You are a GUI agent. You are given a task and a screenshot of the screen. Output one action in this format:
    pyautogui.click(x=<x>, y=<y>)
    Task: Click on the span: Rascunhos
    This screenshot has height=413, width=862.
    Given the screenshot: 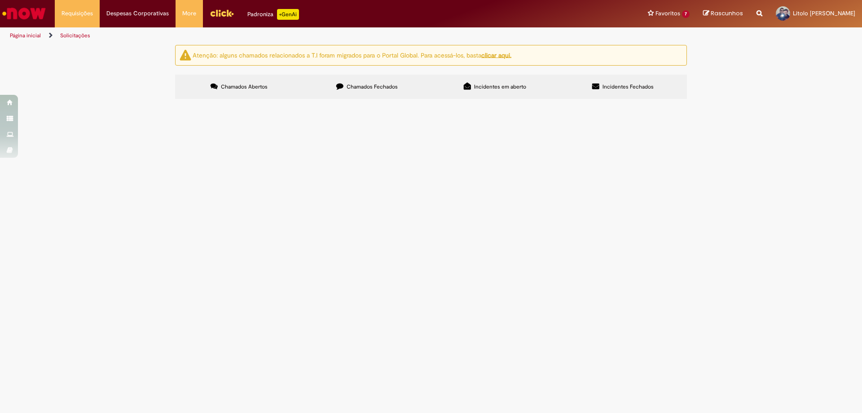 What is the action you would take?
    pyautogui.click(x=727, y=13)
    